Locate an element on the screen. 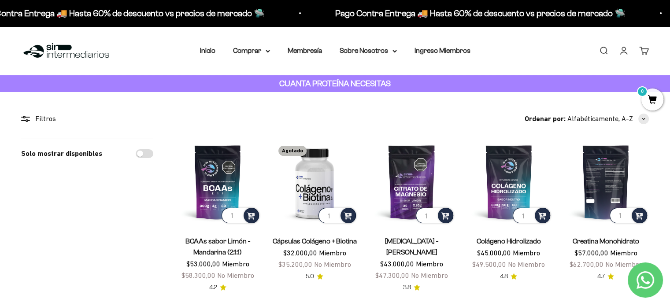  p: Pago Contra Entrega 🚚 Hasta 60% de descuento vs precios de mercado 🛸 is located at coordinates (478, 13).